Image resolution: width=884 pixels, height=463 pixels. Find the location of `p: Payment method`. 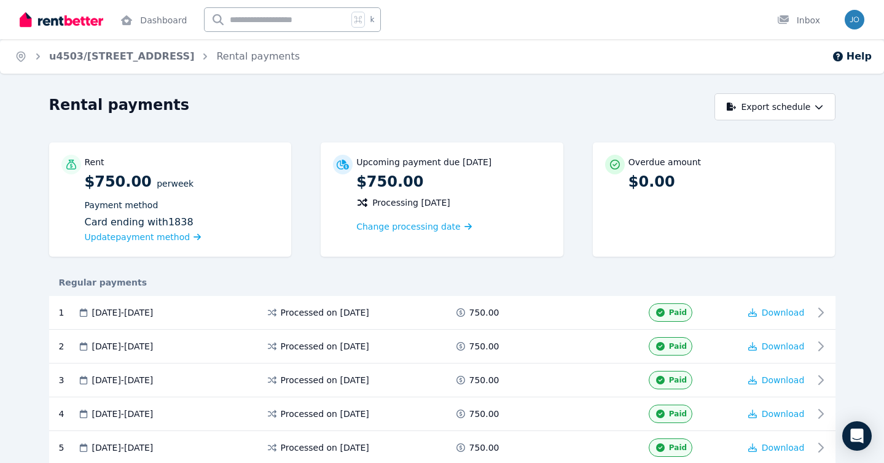

p: Payment method is located at coordinates (182, 205).